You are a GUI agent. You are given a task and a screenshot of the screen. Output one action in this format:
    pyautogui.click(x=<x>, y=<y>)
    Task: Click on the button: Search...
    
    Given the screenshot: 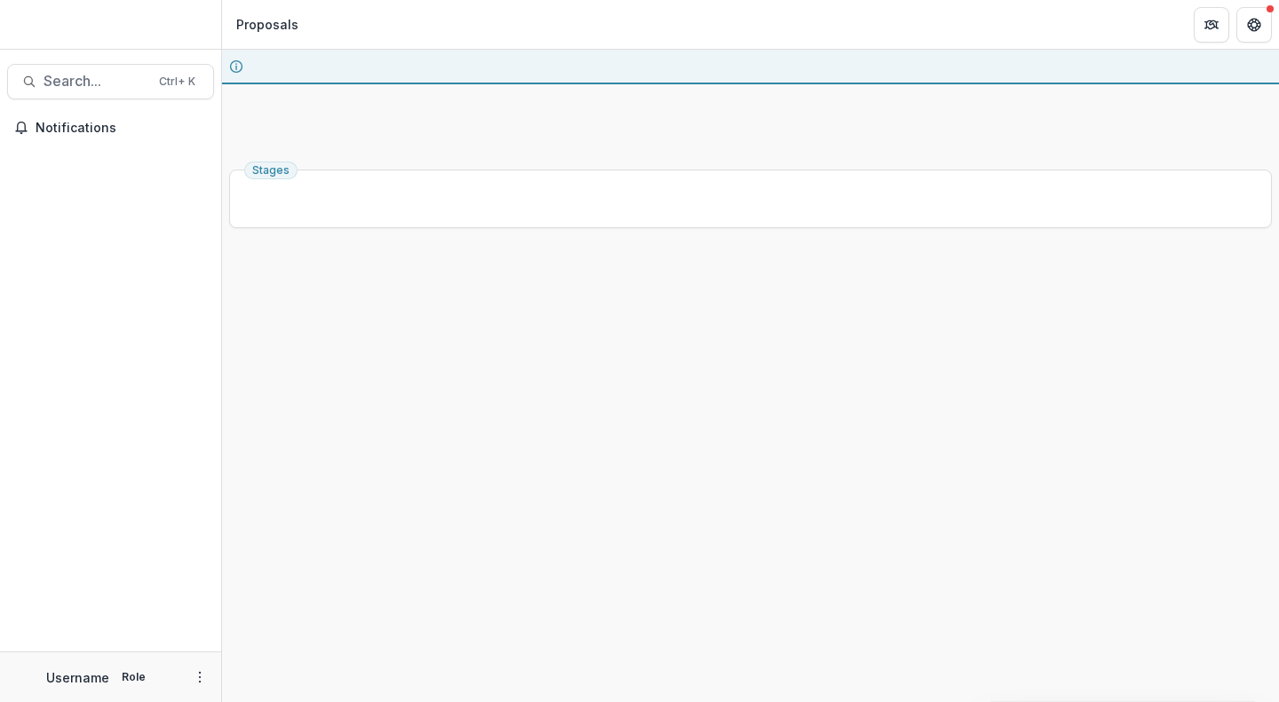 What is the action you would take?
    pyautogui.click(x=110, y=82)
    